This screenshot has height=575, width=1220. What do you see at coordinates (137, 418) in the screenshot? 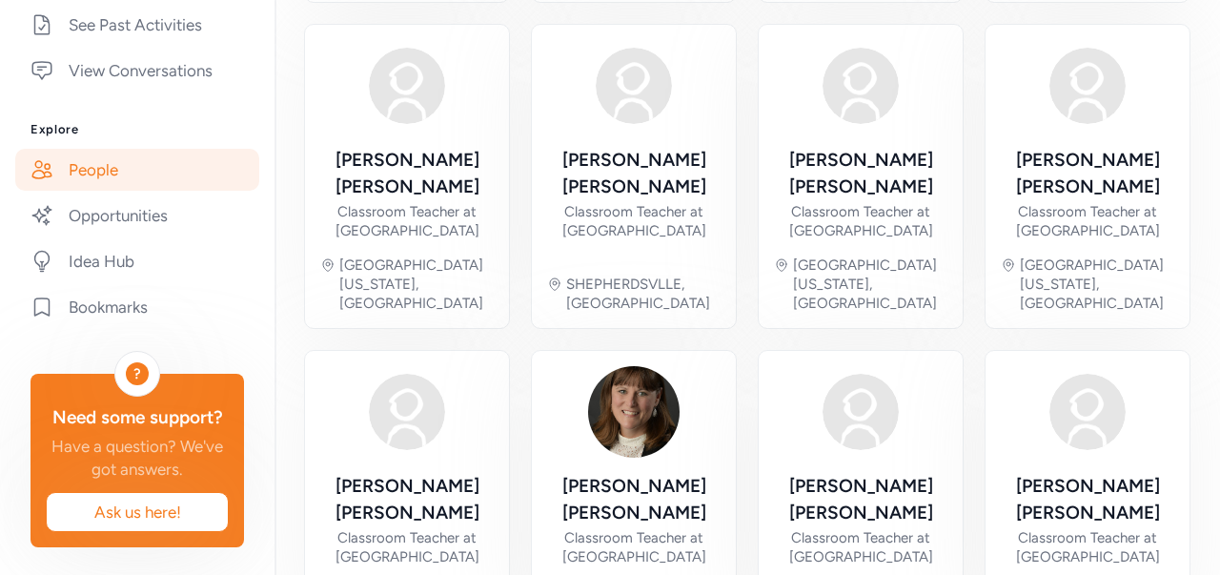
I see `div: Need some support?` at bounding box center [137, 418].